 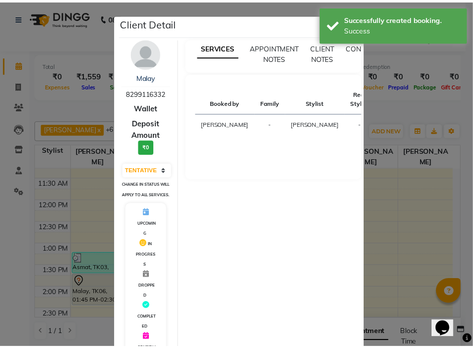 What do you see at coordinates (148, 147) in the screenshot?
I see `h3: ₹0` at bounding box center [148, 147].